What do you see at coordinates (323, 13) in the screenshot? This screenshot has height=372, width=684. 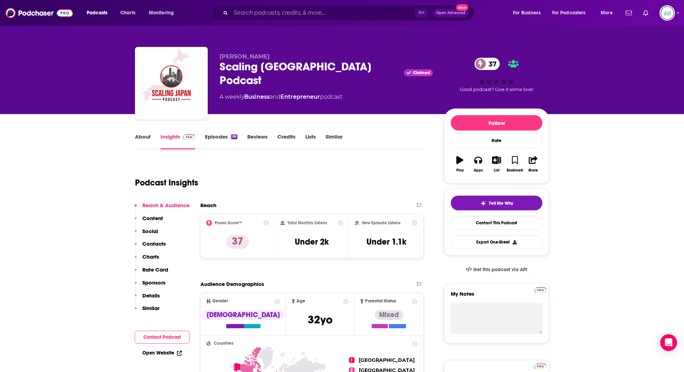 I see `input: Search podcasts, credits, & more...` at bounding box center [323, 13].